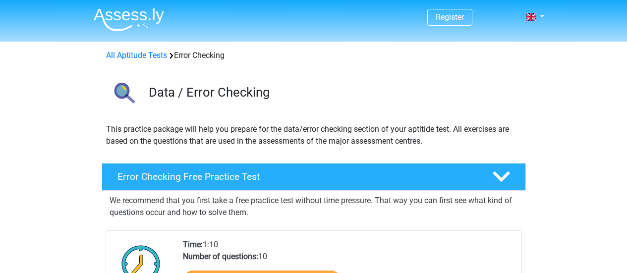  What do you see at coordinates (314, 177) in the screenshot?
I see `a: Error Checking Free Practice Test` at bounding box center [314, 177].